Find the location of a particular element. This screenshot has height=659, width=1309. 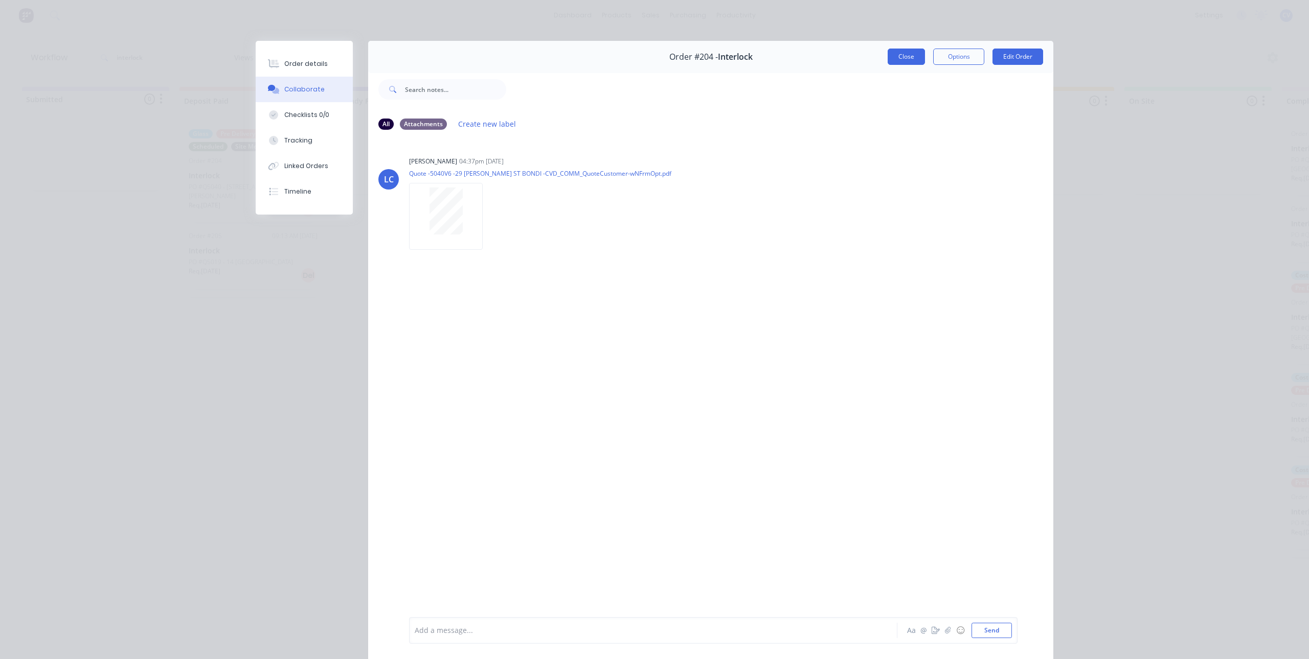

span: Order #204 - is located at coordinates (693, 57).